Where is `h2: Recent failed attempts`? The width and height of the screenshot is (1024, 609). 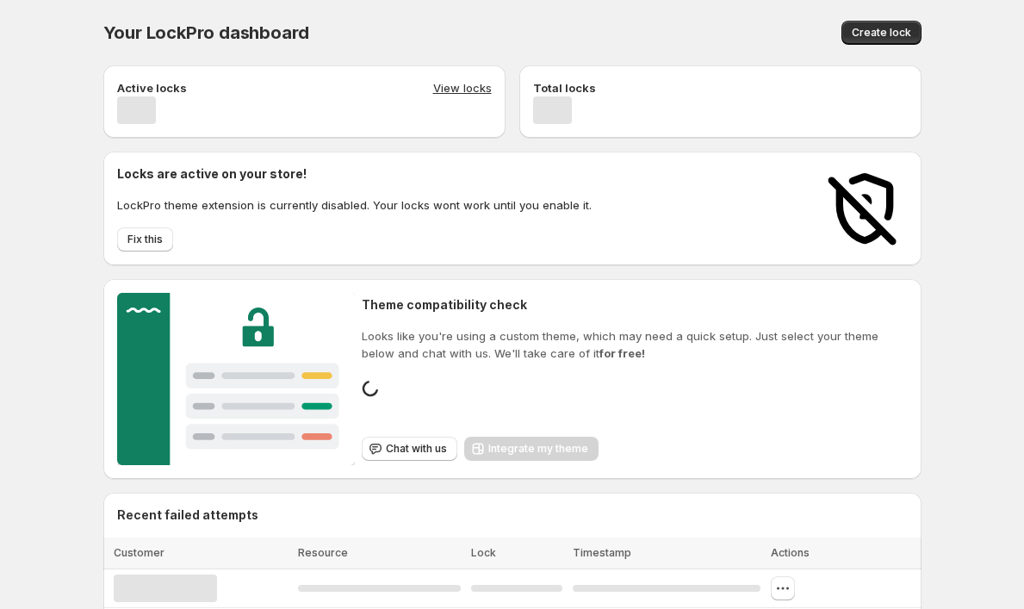 h2: Recent failed attempts is located at coordinates (188, 515).